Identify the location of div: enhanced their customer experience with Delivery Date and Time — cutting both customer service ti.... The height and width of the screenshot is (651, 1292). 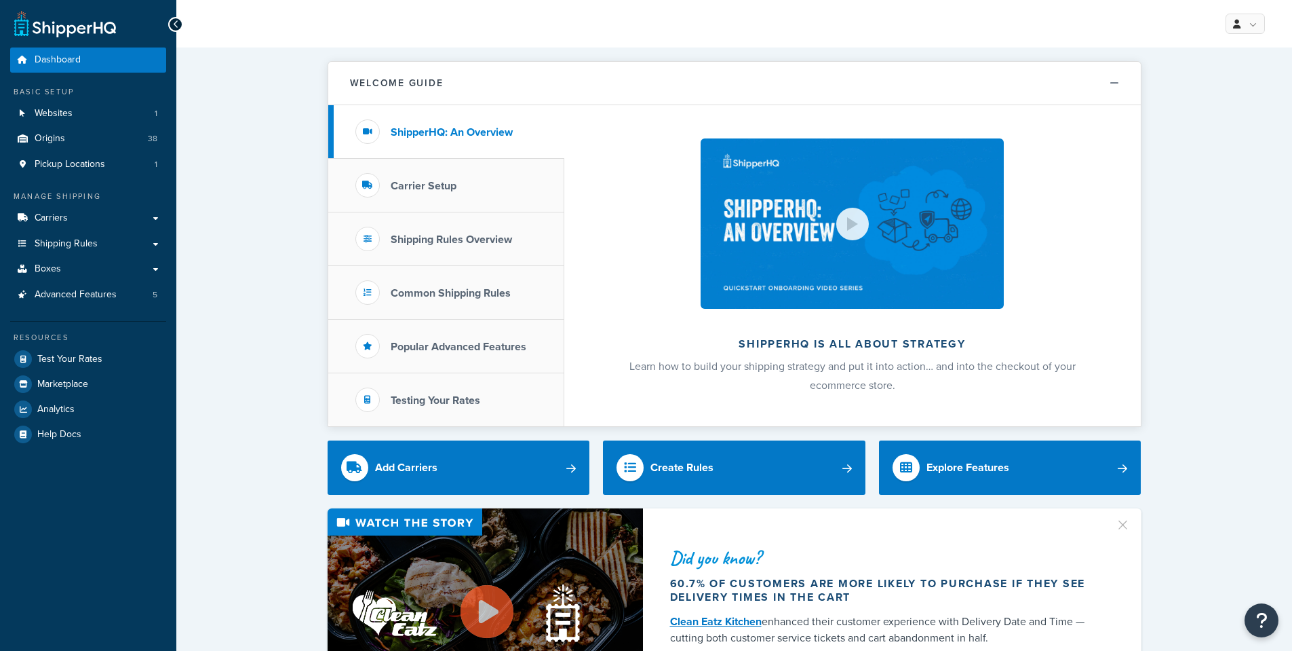
(885, 629).